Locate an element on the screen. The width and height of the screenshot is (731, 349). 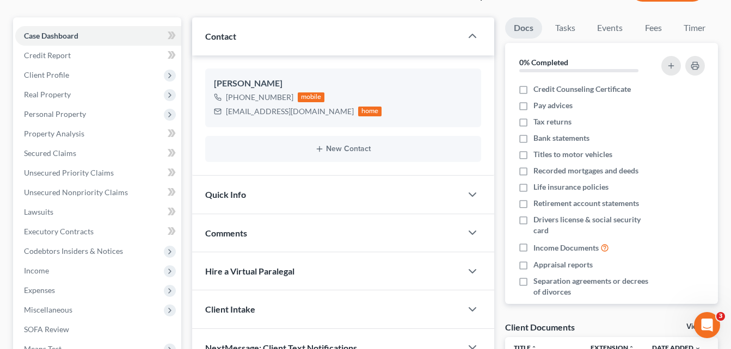
span: Drivers license & social security card is located at coordinates (594, 225).